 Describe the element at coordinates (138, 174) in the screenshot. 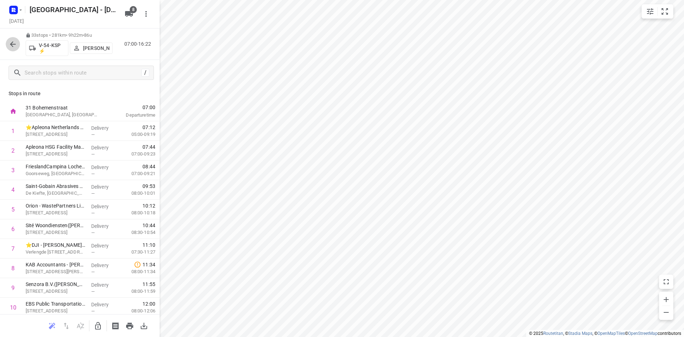

I see `p: 07:00-09:21` at that location.